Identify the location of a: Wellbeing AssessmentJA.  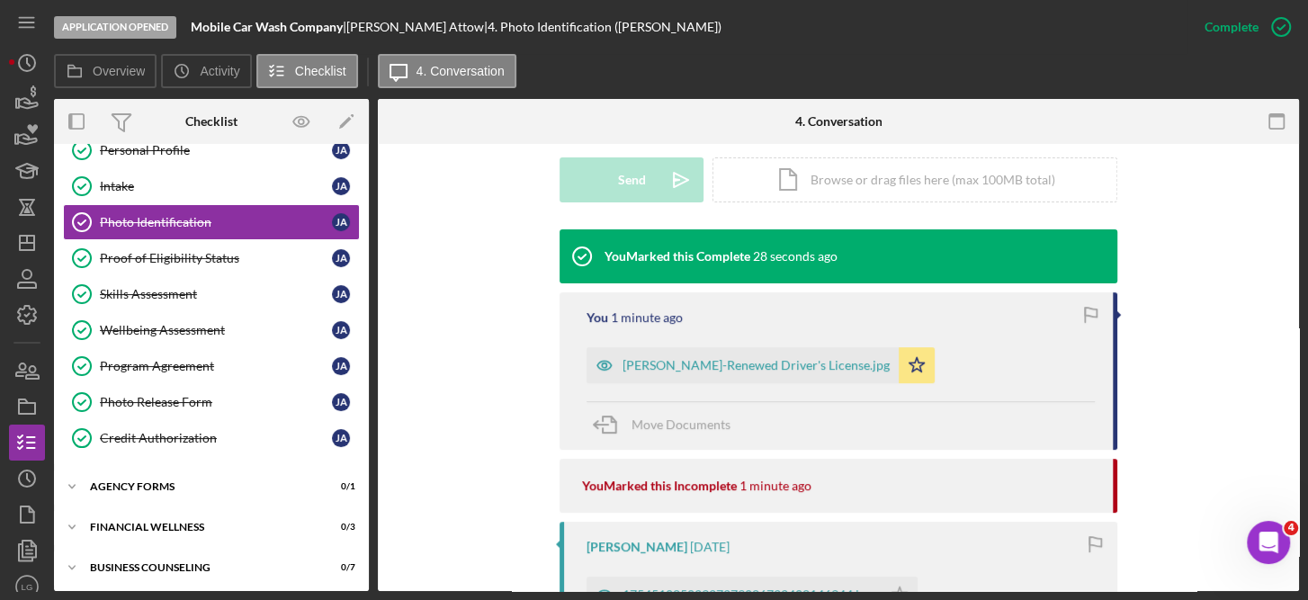
(211, 330).